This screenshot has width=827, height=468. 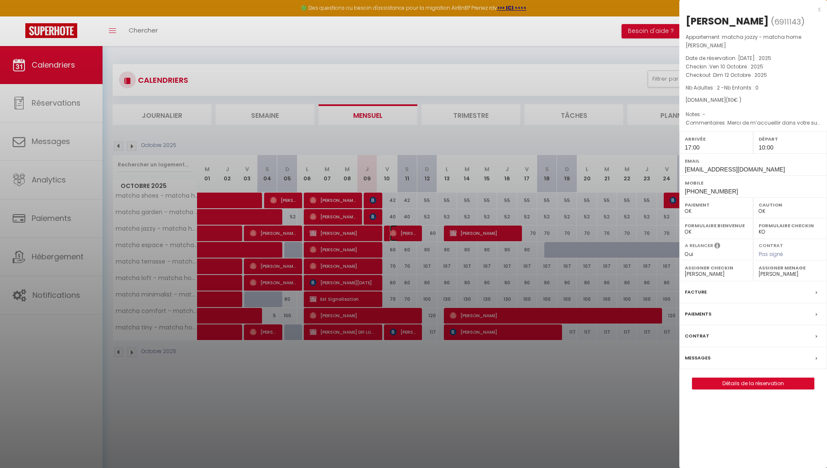 I want to click on p: Date de réservation :, so click(x=754, y=58).